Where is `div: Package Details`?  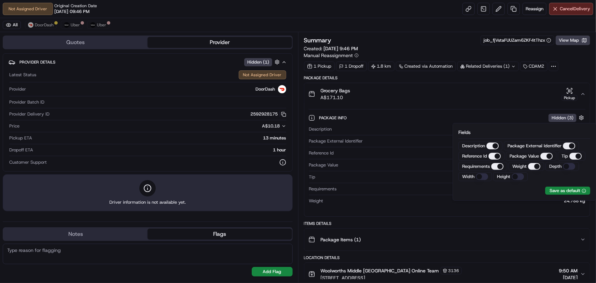
div: Package Details is located at coordinates (447, 78).